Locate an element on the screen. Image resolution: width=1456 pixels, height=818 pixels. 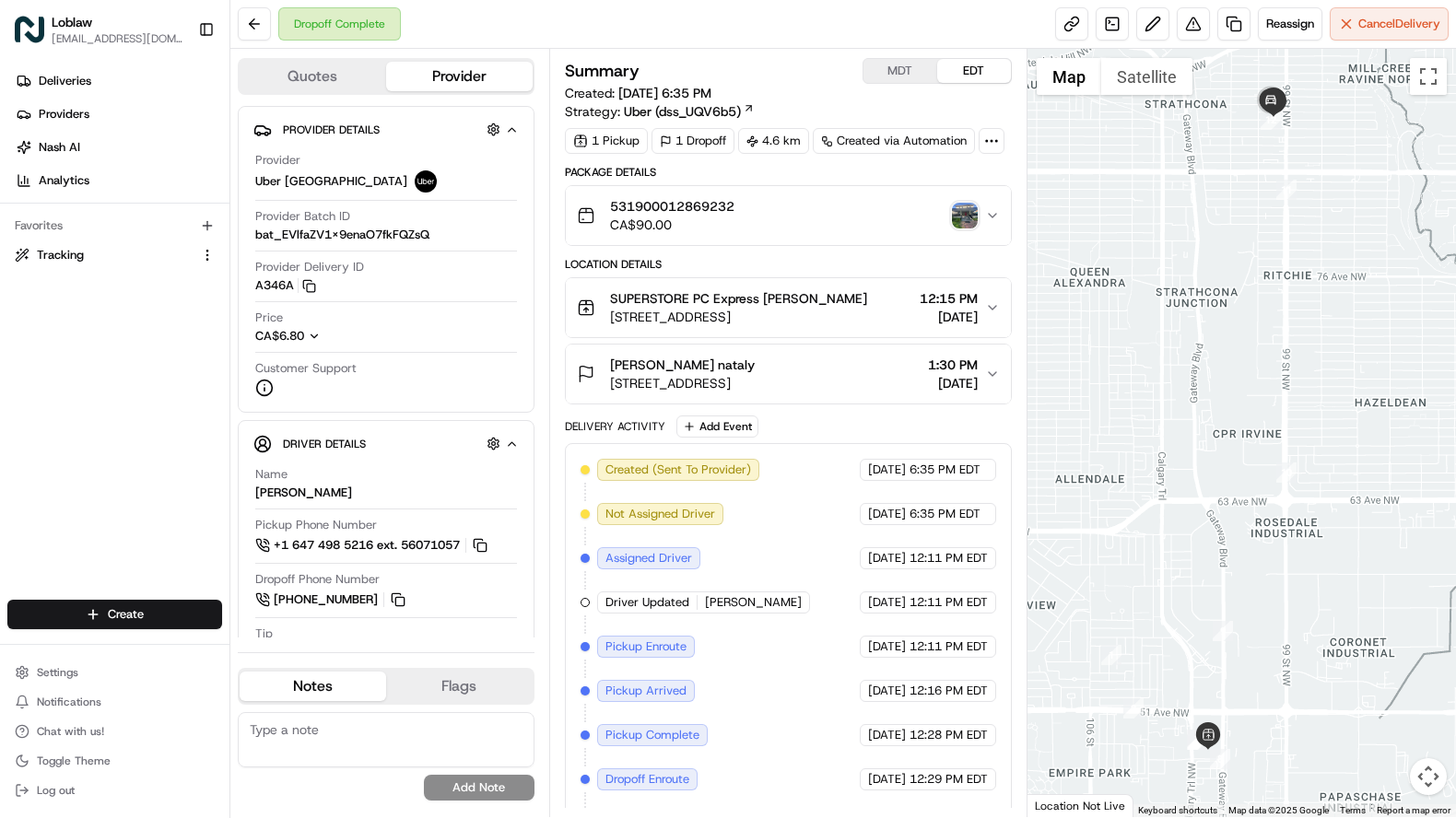
span: Provider Batch ID is located at coordinates (303, 217).